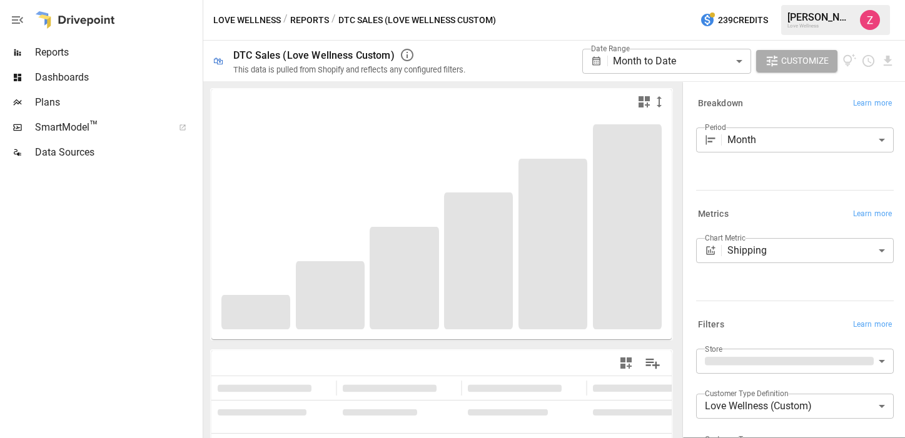 This screenshot has width=905, height=438. Describe the element at coordinates (118, 153) in the screenshot. I see `span: Data Sources` at that location.